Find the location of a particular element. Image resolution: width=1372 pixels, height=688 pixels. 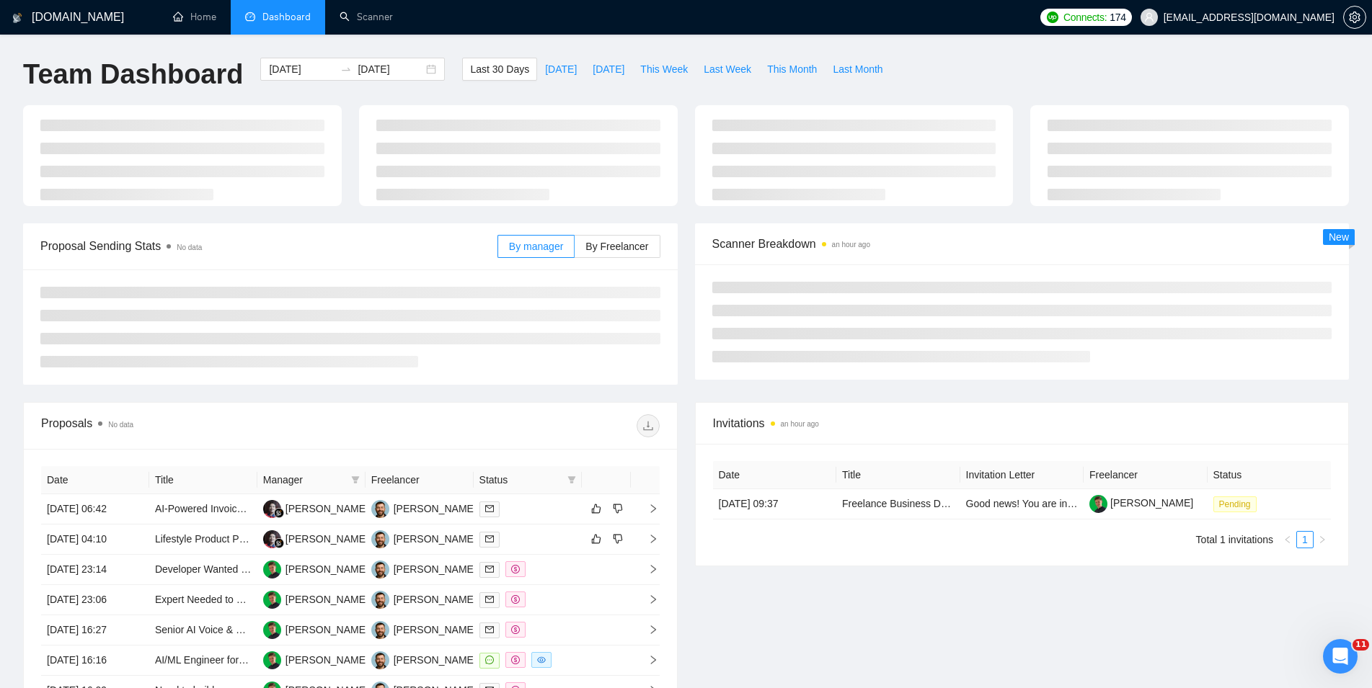

span: New is located at coordinates (1338, 237).